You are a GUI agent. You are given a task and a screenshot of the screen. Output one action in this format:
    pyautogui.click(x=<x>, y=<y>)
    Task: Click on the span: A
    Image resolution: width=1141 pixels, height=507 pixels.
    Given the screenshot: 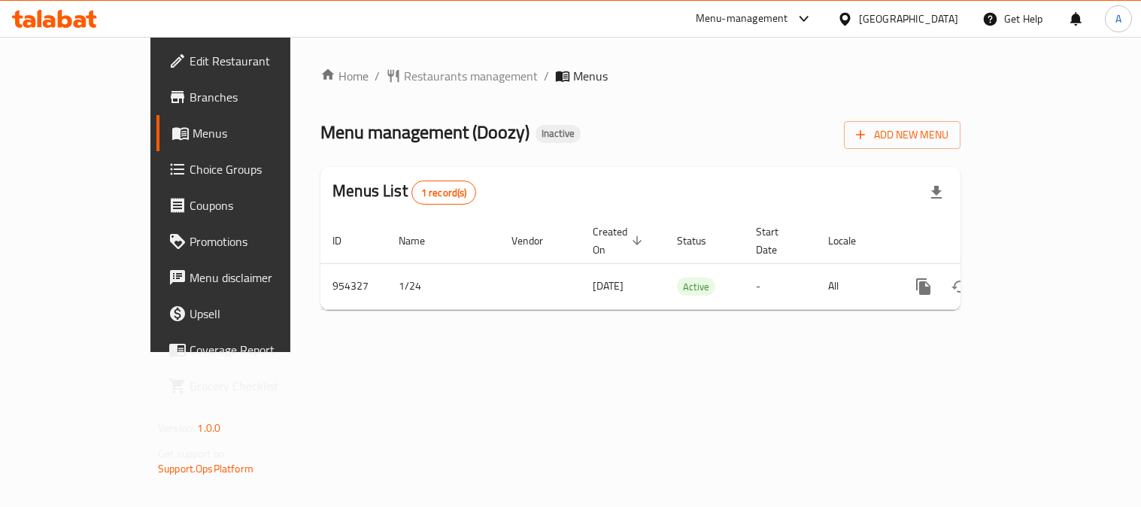 What is the action you would take?
    pyautogui.click(x=1119, y=19)
    